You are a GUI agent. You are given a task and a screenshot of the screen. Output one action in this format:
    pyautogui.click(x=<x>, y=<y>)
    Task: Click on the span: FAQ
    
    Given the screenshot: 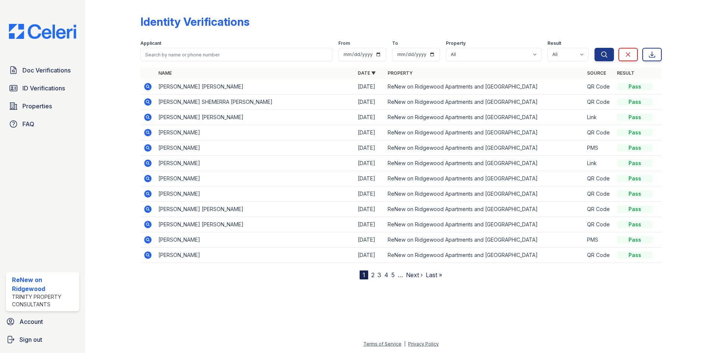 What is the action you would take?
    pyautogui.click(x=28, y=124)
    